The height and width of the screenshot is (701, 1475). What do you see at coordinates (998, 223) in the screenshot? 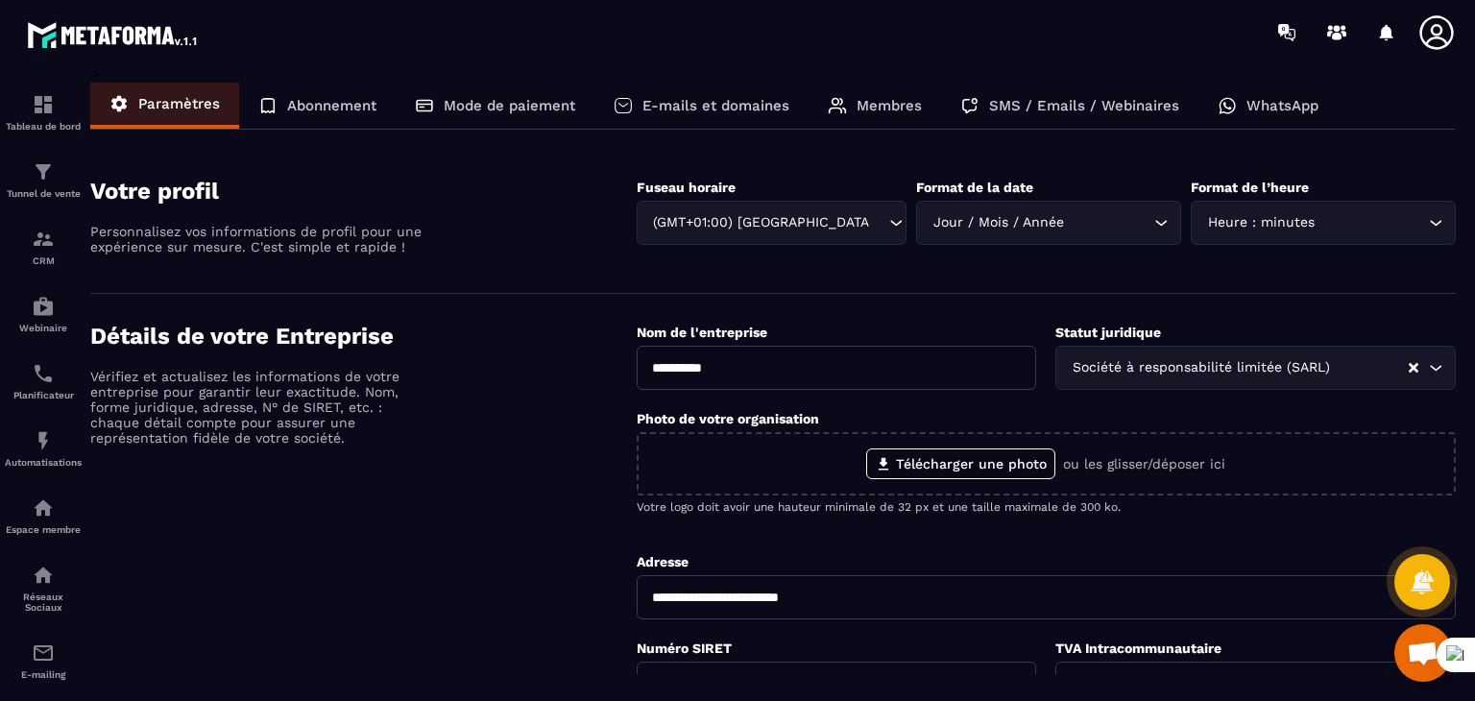
I see `span: Jour / Mois / Année` at bounding box center [998, 223].